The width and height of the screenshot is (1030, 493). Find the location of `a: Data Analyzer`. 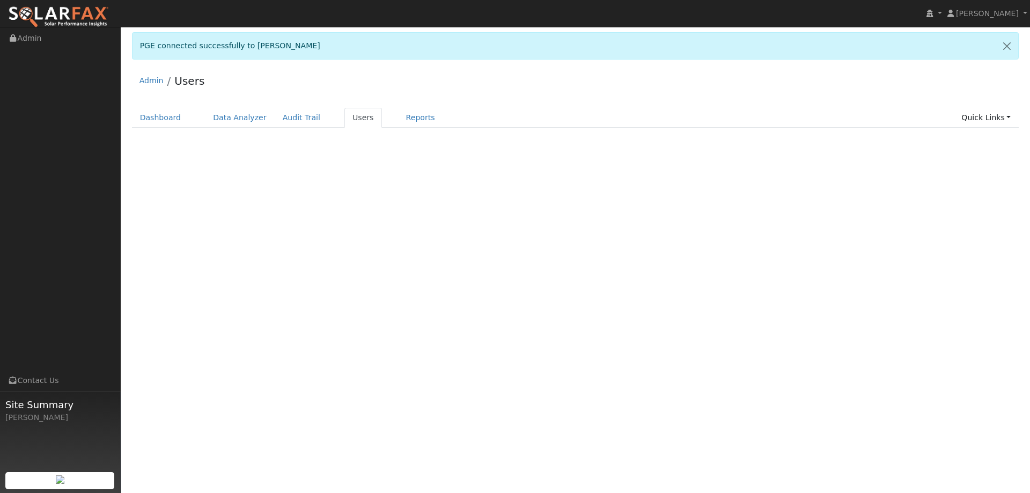

a: Data Analyzer is located at coordinates (240, 118).